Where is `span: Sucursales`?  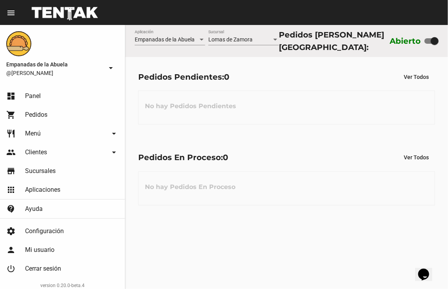
span: Sucursales is located at coordinates (40, 171).